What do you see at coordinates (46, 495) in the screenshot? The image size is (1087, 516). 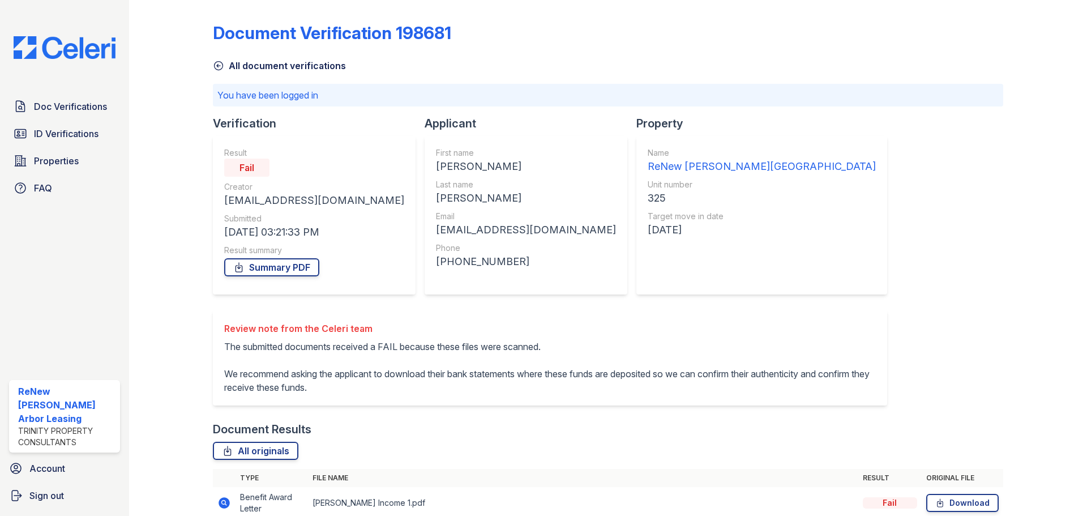 I see `span: Sign out` at bounding box center [46, 495].